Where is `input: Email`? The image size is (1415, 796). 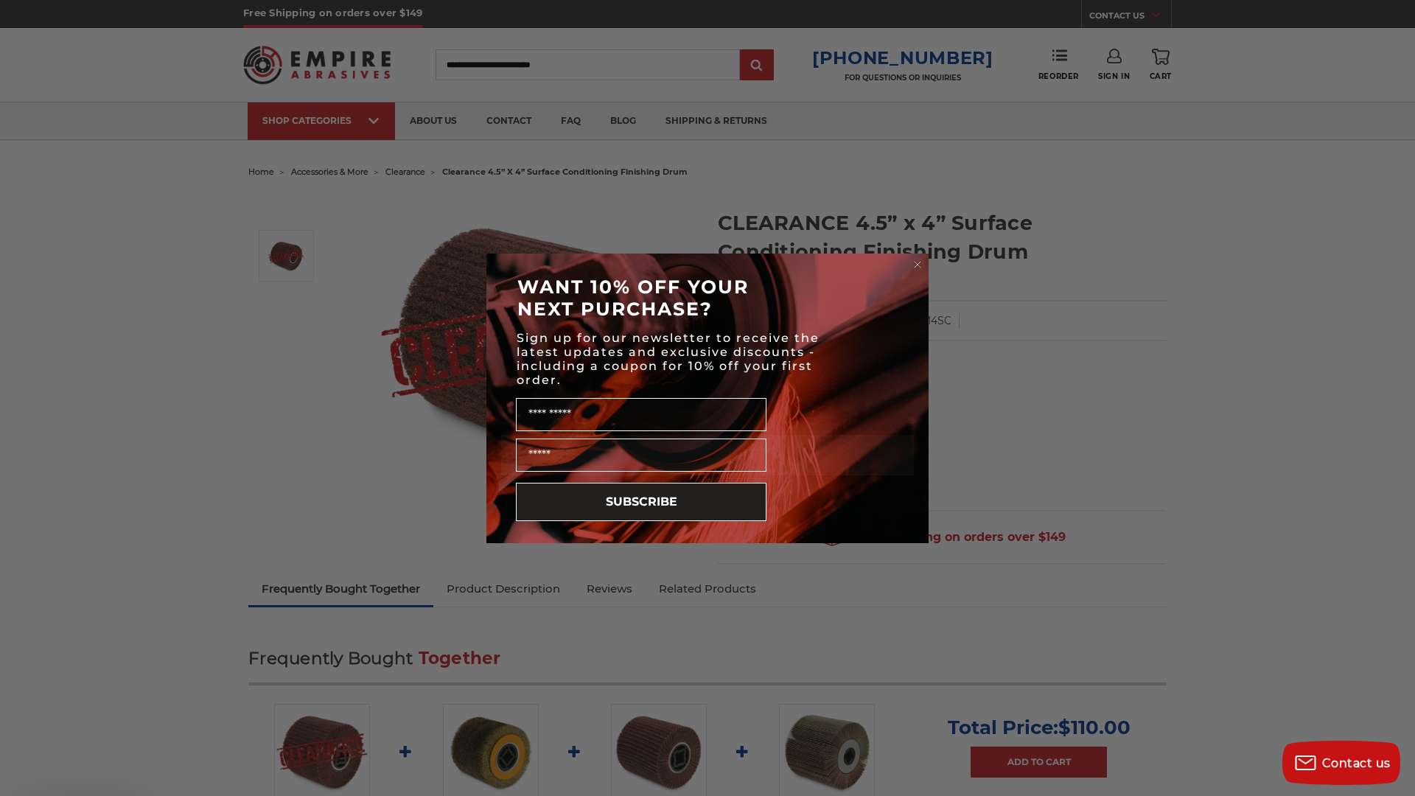
input: Email is located at coordinates (641, 455).